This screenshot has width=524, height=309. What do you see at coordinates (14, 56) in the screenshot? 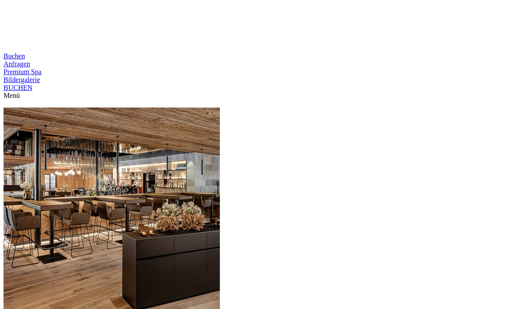
I see `span: Buchen` at bounding box center [14, 56].